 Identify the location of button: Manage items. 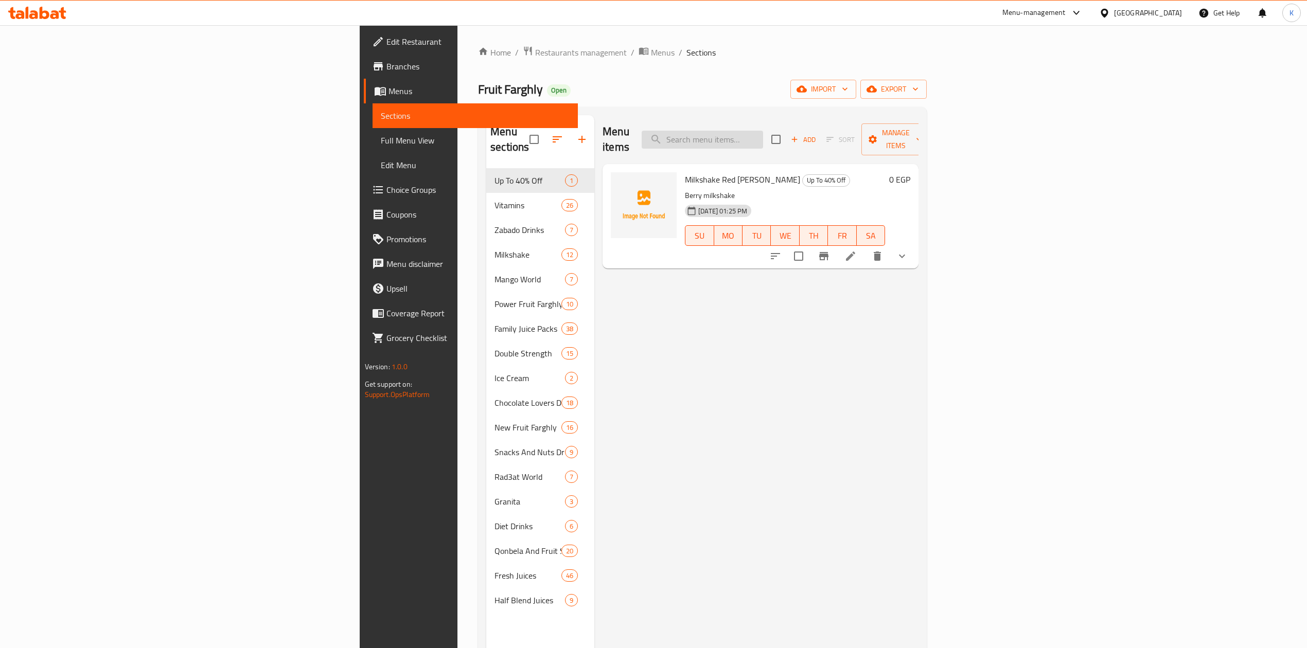
(896, 139).